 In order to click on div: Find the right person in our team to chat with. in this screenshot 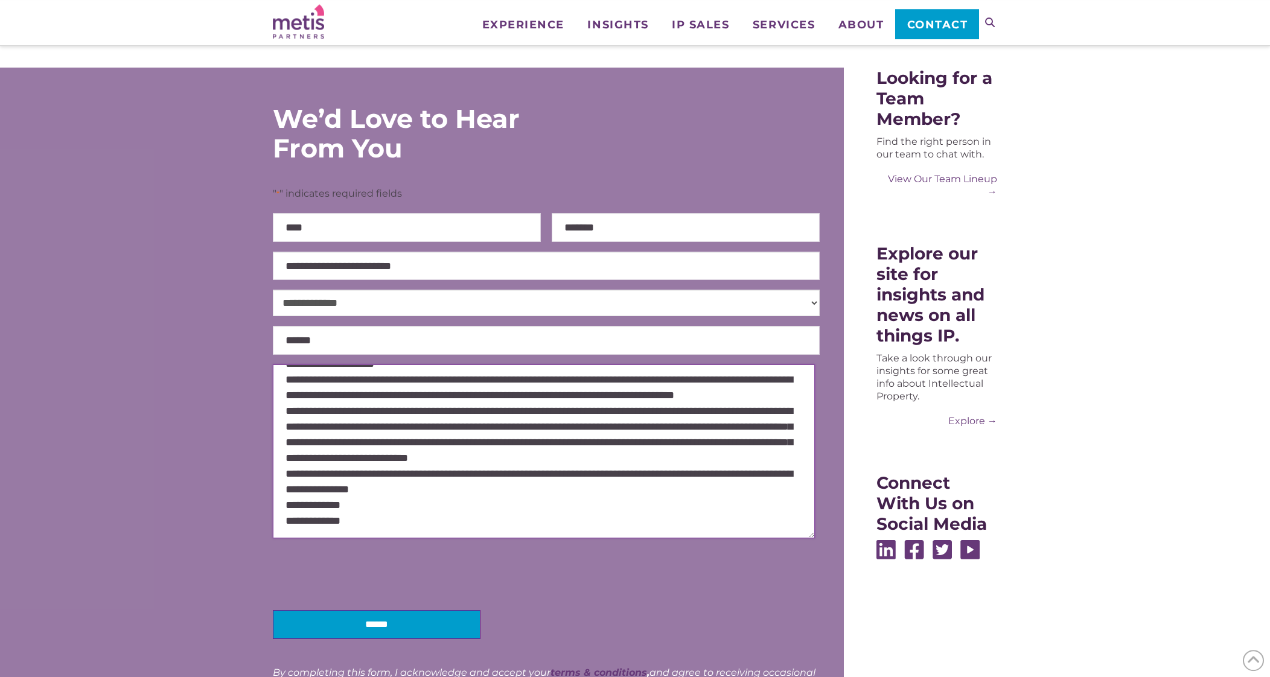, I will do `click(937, 148)`.